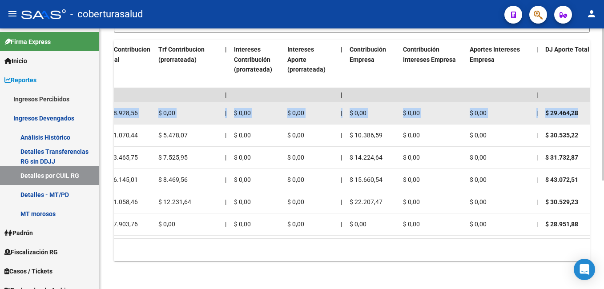  Describe the element at coordinates (372, 64) in the screenshot. I see `datatable-header-cell: Contribución Empresa` at that location.